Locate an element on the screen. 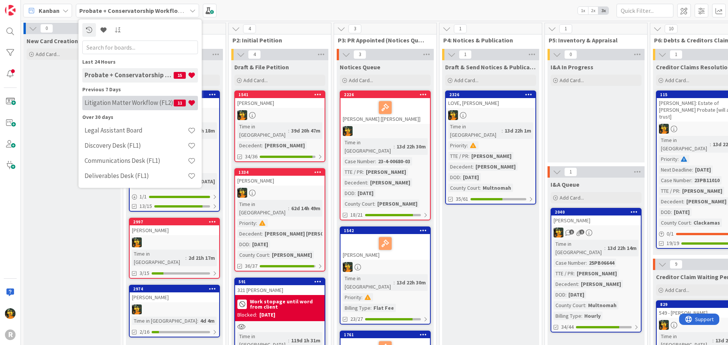 This screenshot has width=728, height=345. span: 23/27 is located at coordinates (356, 319).